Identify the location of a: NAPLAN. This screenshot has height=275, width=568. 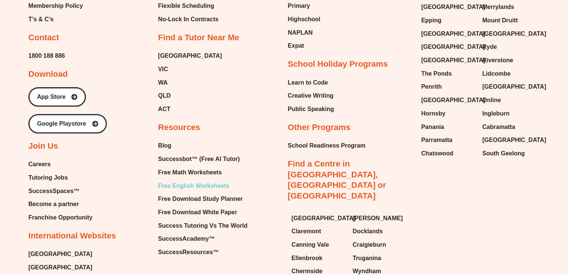
(306, 33).